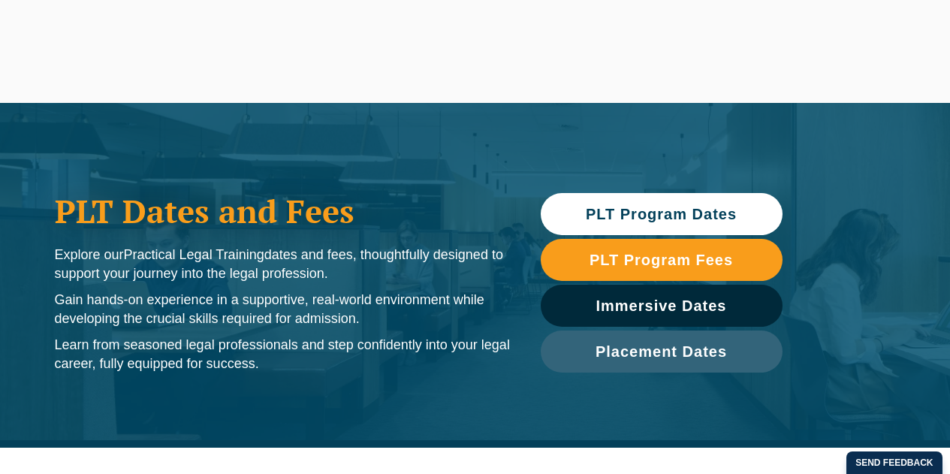 The image size is (950, 474). I want to click on h1: PLT Dates and Fees, so click(282, 211).